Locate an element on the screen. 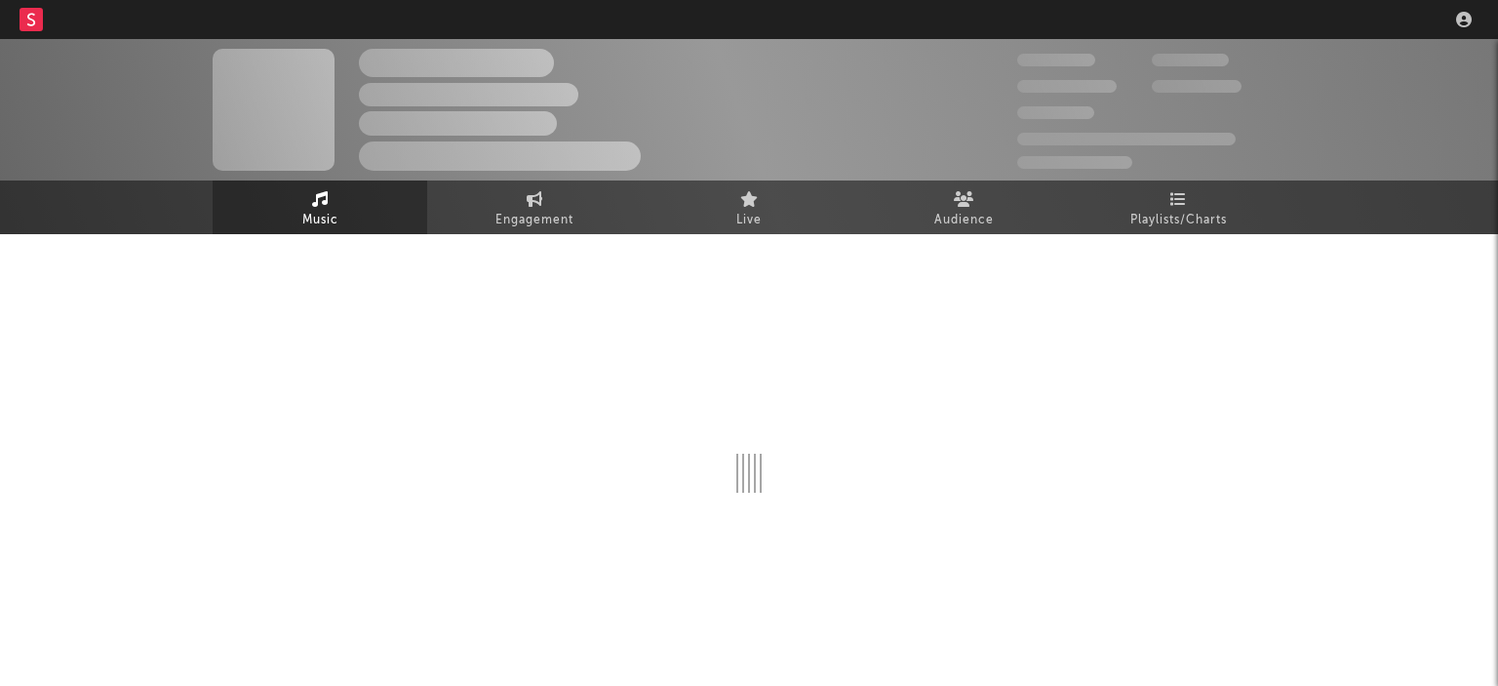 This screenshot has height=686, width=1498. span: 50.000.000 Monthly Listeners is located at coordinates (1126, 138).